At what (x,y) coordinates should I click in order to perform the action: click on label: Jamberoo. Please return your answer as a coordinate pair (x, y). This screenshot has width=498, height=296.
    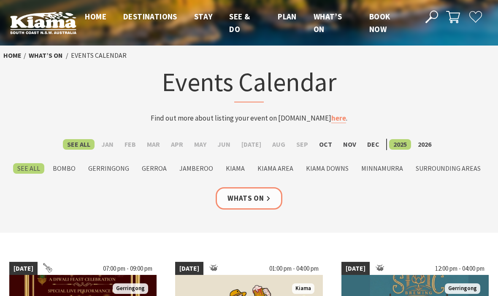
    Looking at the image, I should click on (196, 168).